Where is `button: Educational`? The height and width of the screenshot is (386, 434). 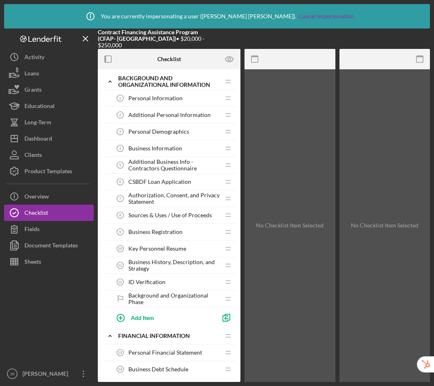
button: Educational is located at coordinates (49, 106).